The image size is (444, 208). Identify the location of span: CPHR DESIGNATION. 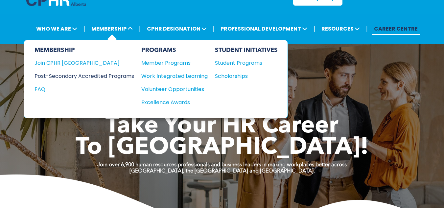
(177, 29).